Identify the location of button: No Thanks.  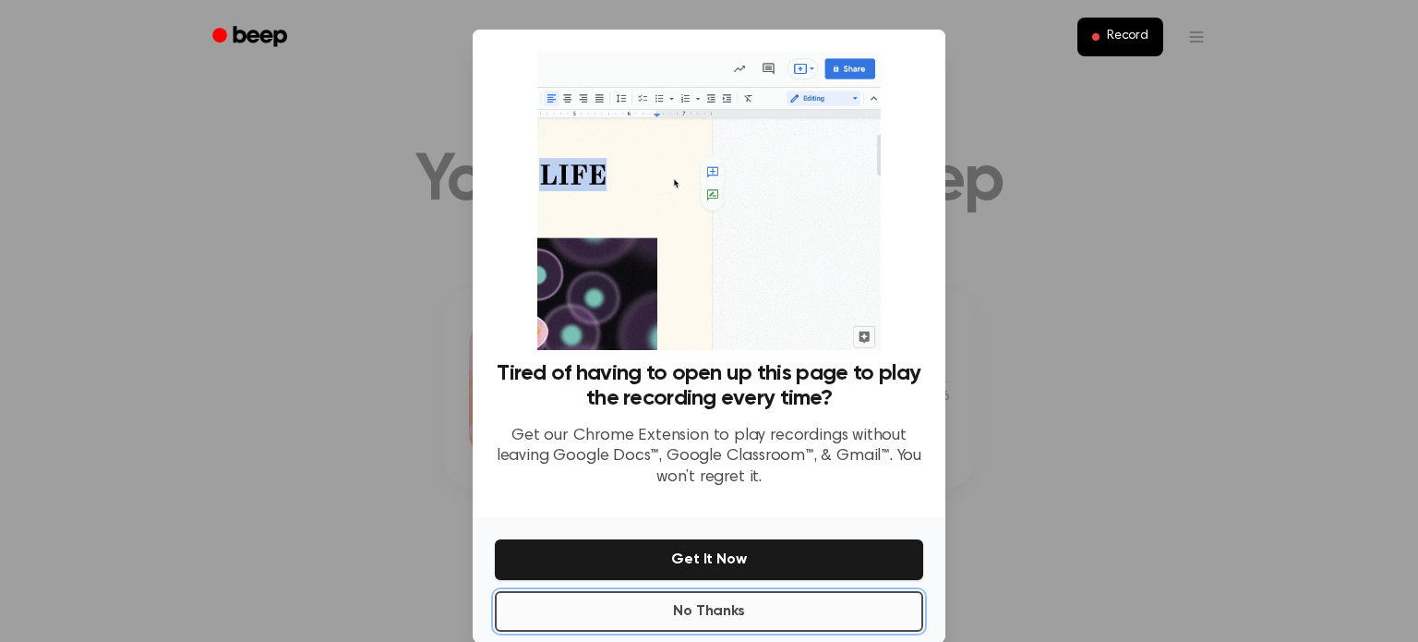
(709, 611).